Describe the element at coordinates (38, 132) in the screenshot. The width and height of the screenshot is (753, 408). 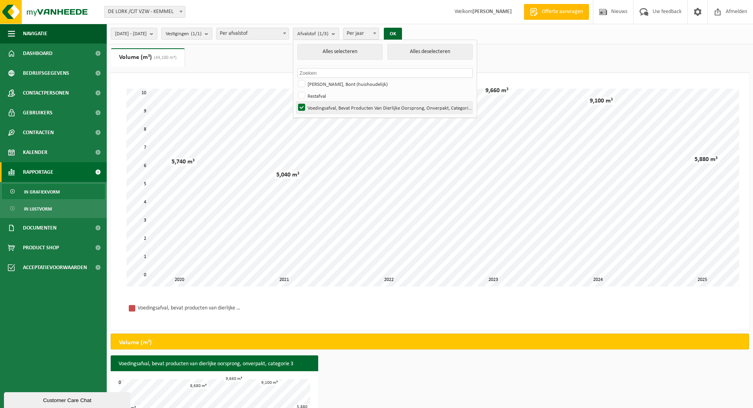
I see `span: Contracten` at that location.